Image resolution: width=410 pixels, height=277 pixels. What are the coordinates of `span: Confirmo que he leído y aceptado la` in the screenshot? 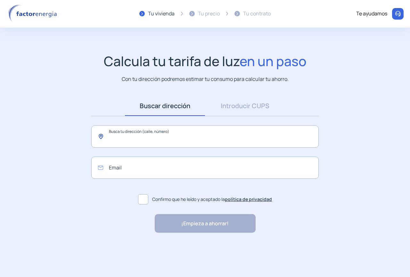 It's located at (212, 199).